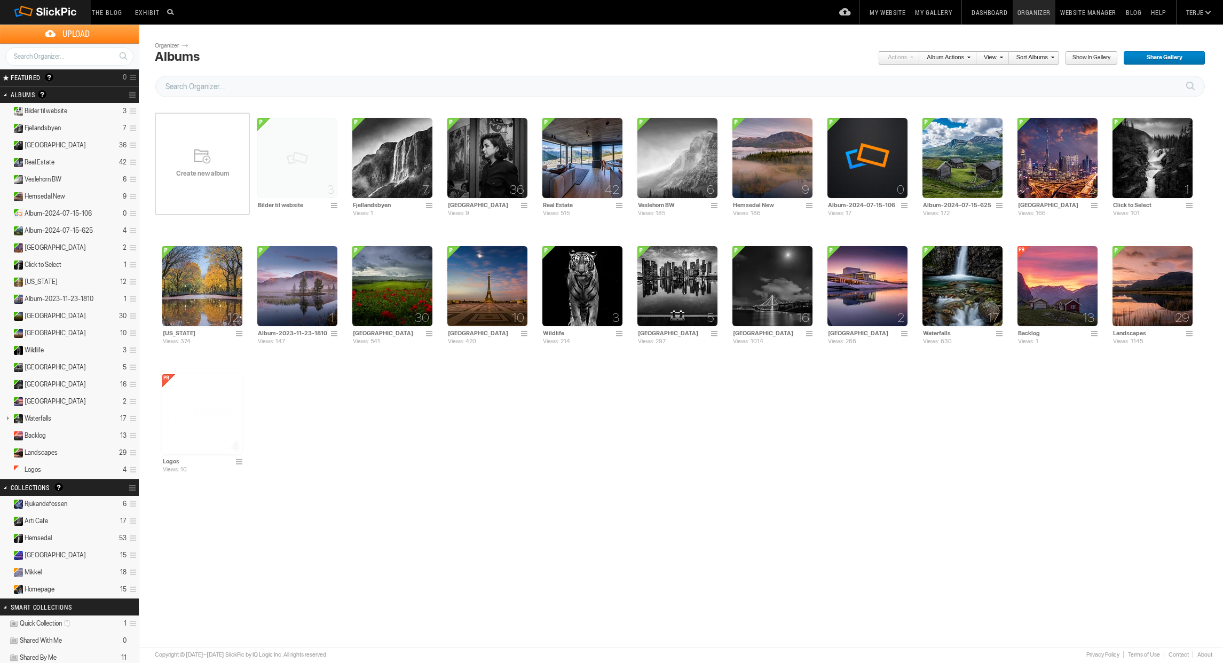  What do you see at coordinates (582, 286) in the screenshot?
I see `img: Vigelandsparken.webp` at bounding box center [582, 286].